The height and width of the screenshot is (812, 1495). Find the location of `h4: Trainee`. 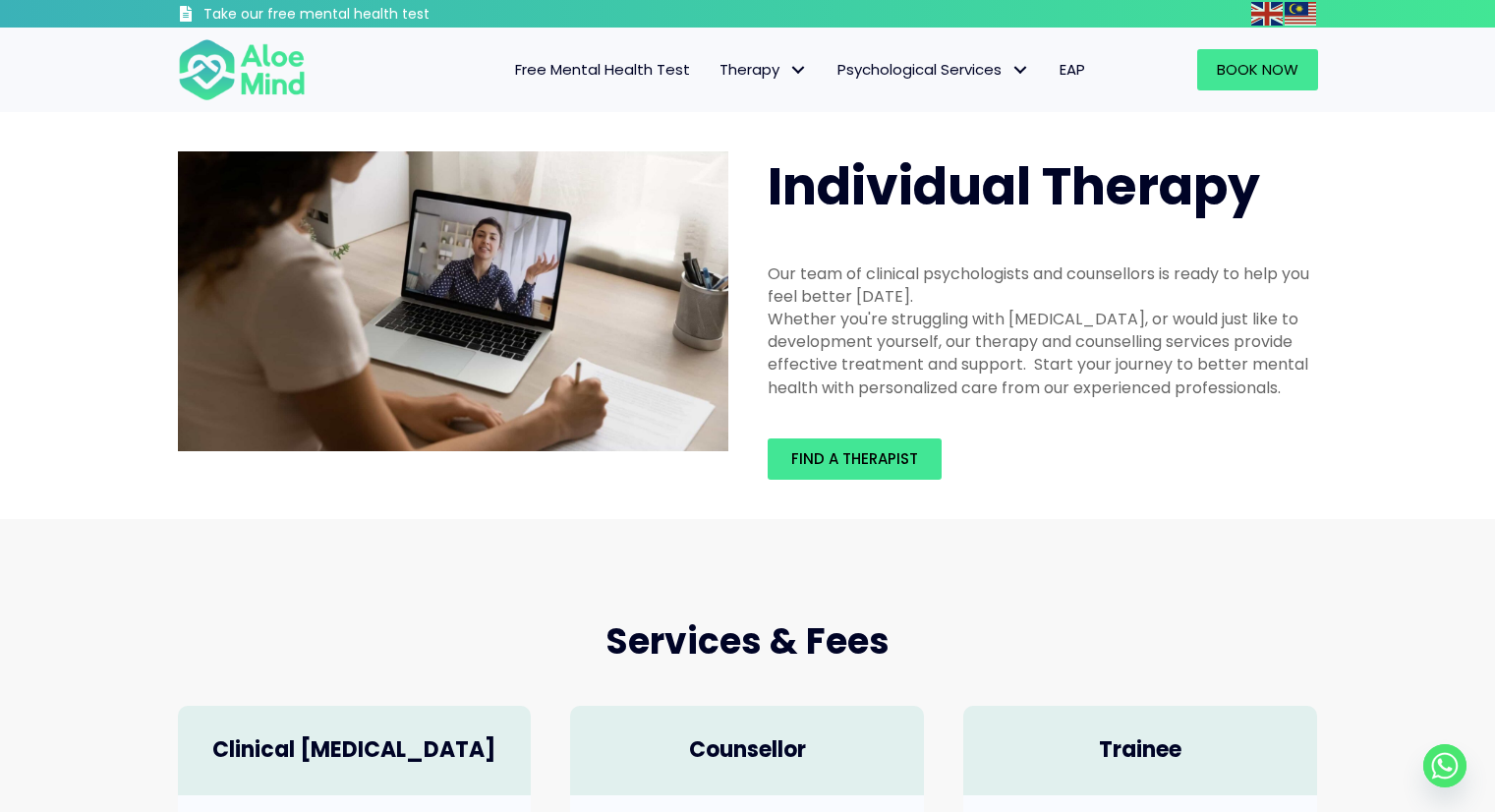

h4: Trainee is located at coordinates (1140, 750).